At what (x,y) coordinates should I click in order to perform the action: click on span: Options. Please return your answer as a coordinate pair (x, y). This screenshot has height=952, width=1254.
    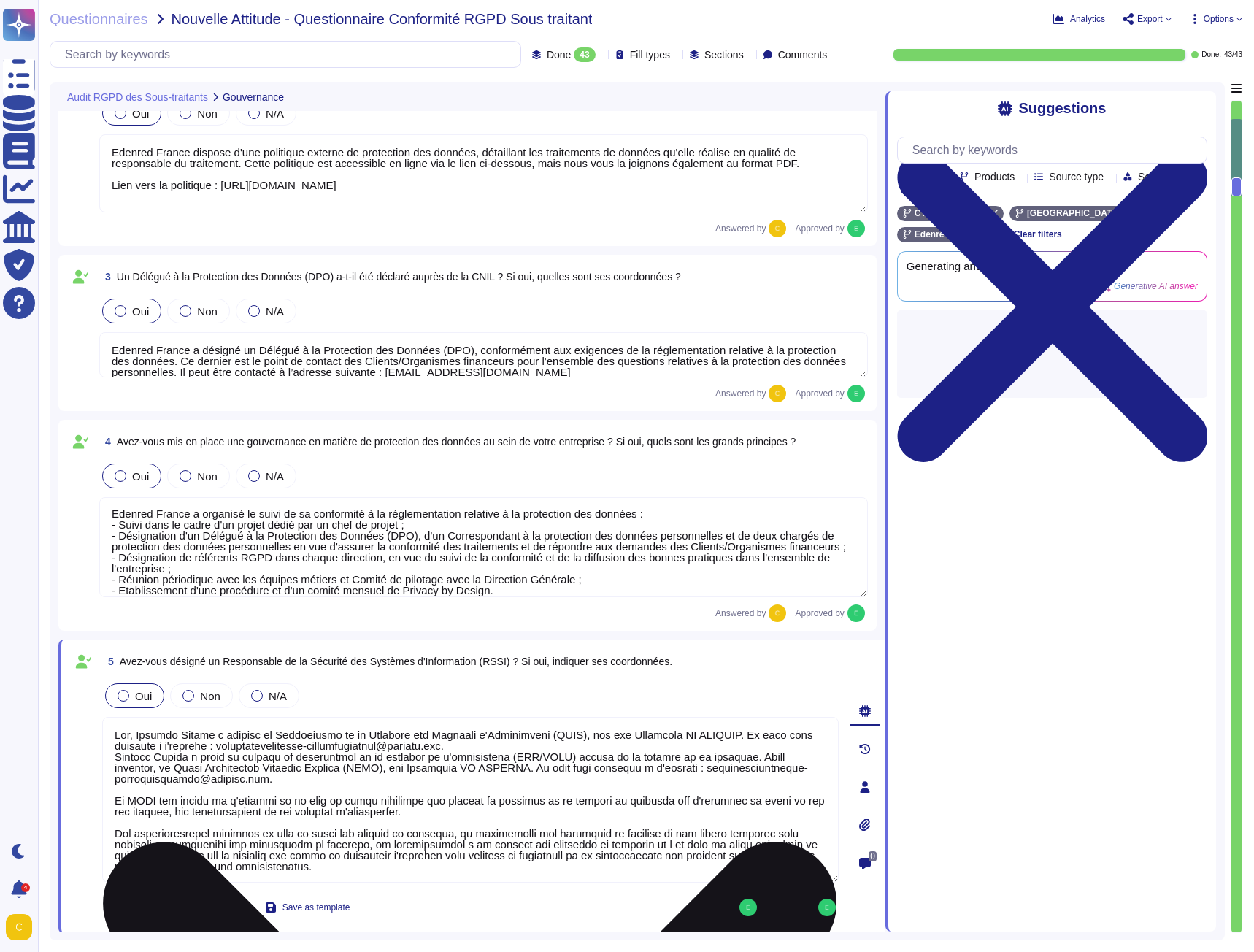
    Looking at the image, I should click on (1218, 19).